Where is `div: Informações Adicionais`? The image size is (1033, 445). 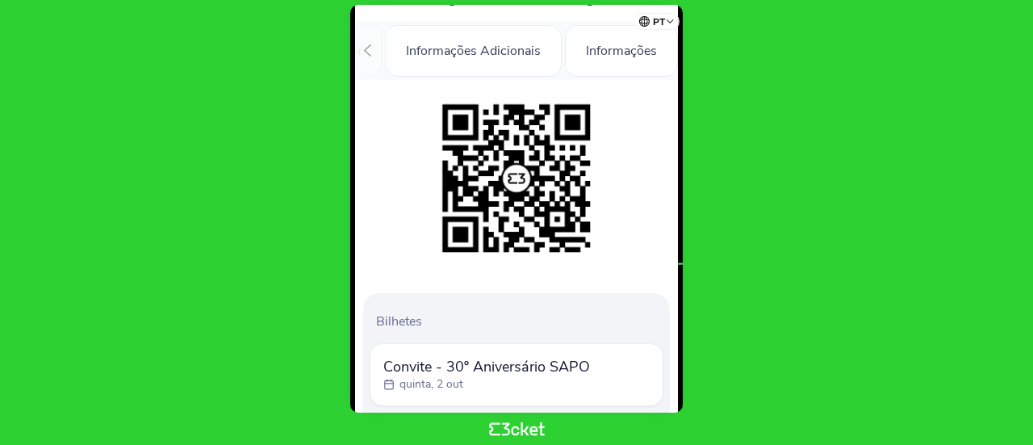 div: Informações Adicionais is located at coordinates (473, 51).